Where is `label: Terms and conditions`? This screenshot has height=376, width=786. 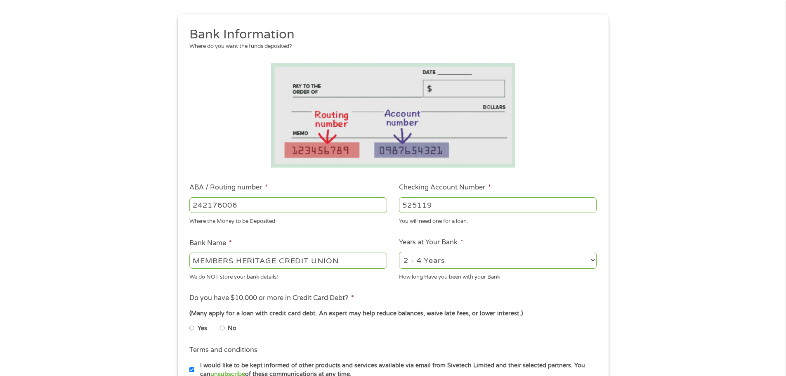
label: Terms and conditions is located at coordinates (223, 350).